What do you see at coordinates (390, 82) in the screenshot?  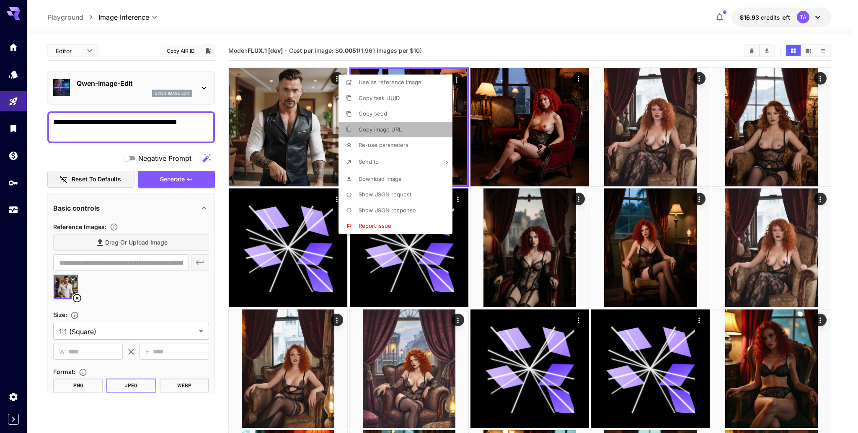 I see `span: Use as reference image` at bounding box center [390, 82].